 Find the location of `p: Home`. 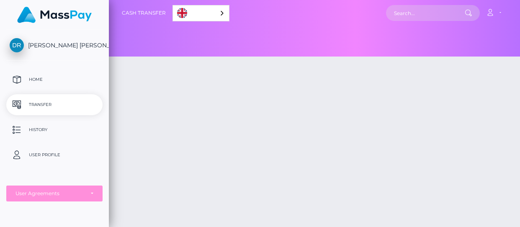

p: Home is located at coordinates (54, 80).